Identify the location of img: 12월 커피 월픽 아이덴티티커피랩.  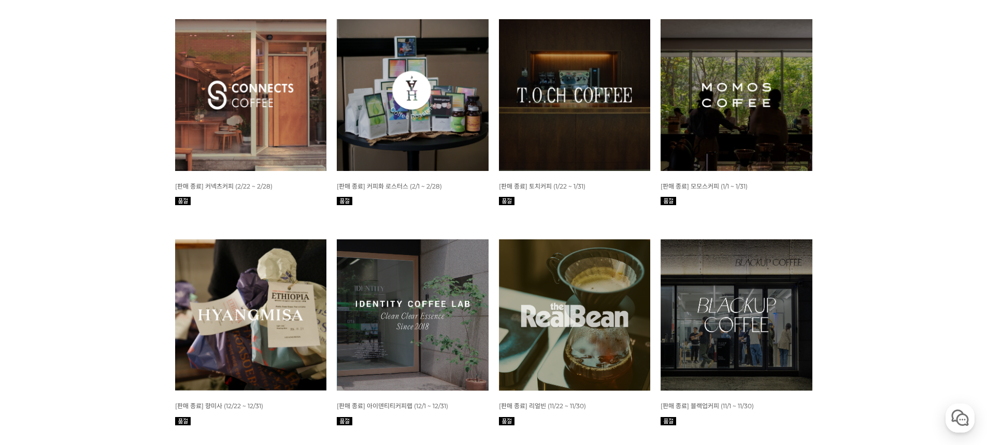
(412, 315).